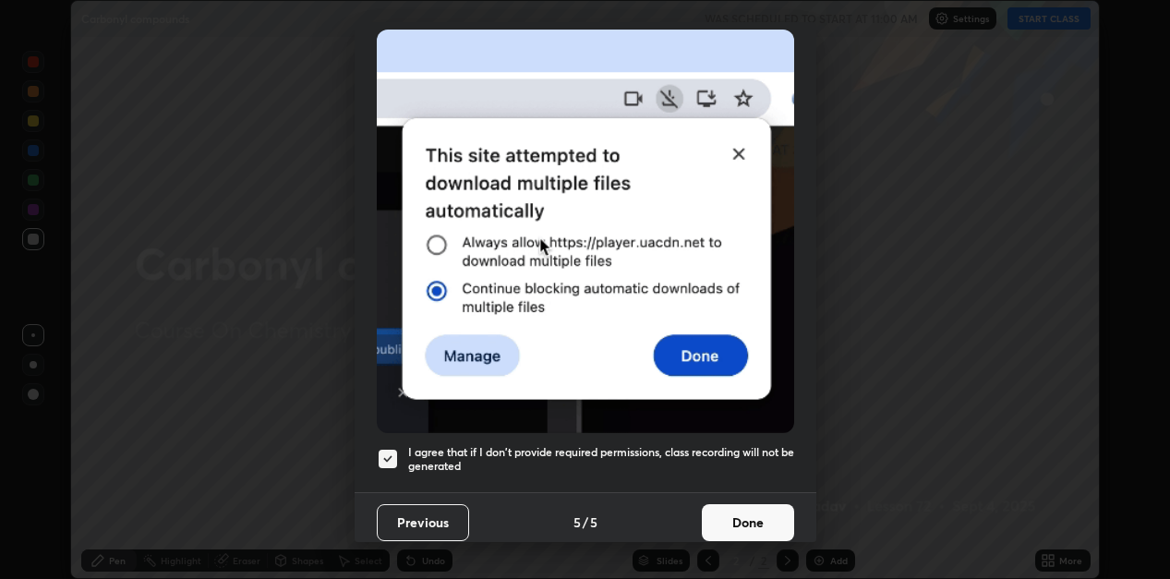 This screenshot has width=1170, height=579. What do you see at coordinates (748, 523) in the screenshot?
I see `button: Done` at bounding box center [748, 523].